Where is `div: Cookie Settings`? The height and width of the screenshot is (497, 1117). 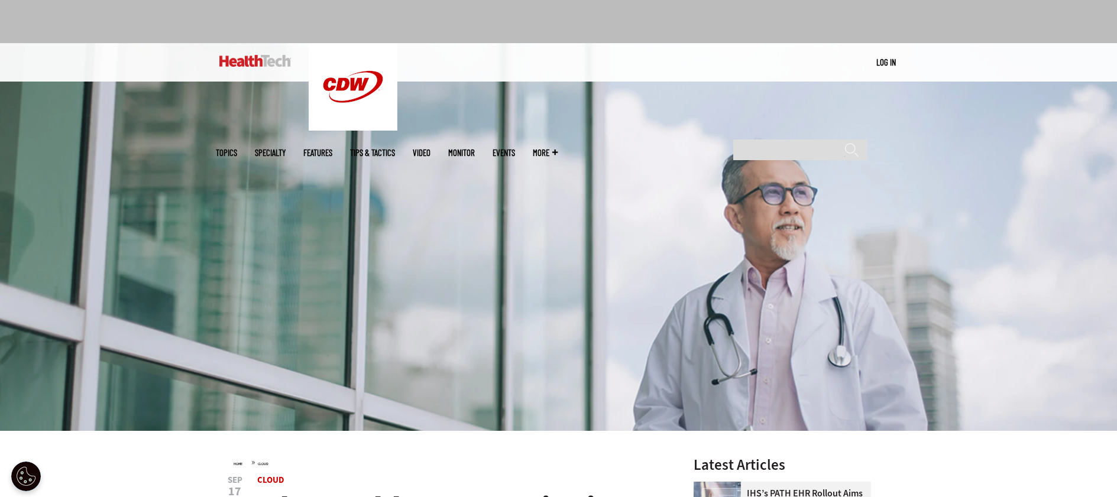
div: Cookie Settings is located at coordinates (26, 476).